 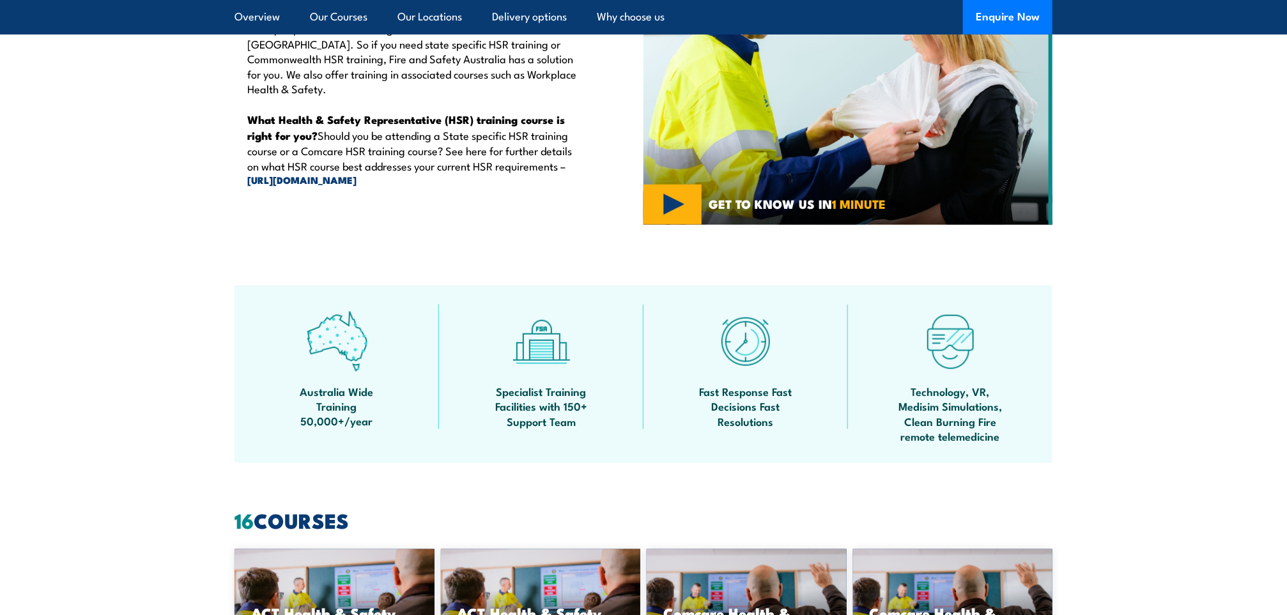 I want to click on p: Should you be attending a State specific HSR training course or a Comcare HSR training course? Se..., so click(x=416, y=149).